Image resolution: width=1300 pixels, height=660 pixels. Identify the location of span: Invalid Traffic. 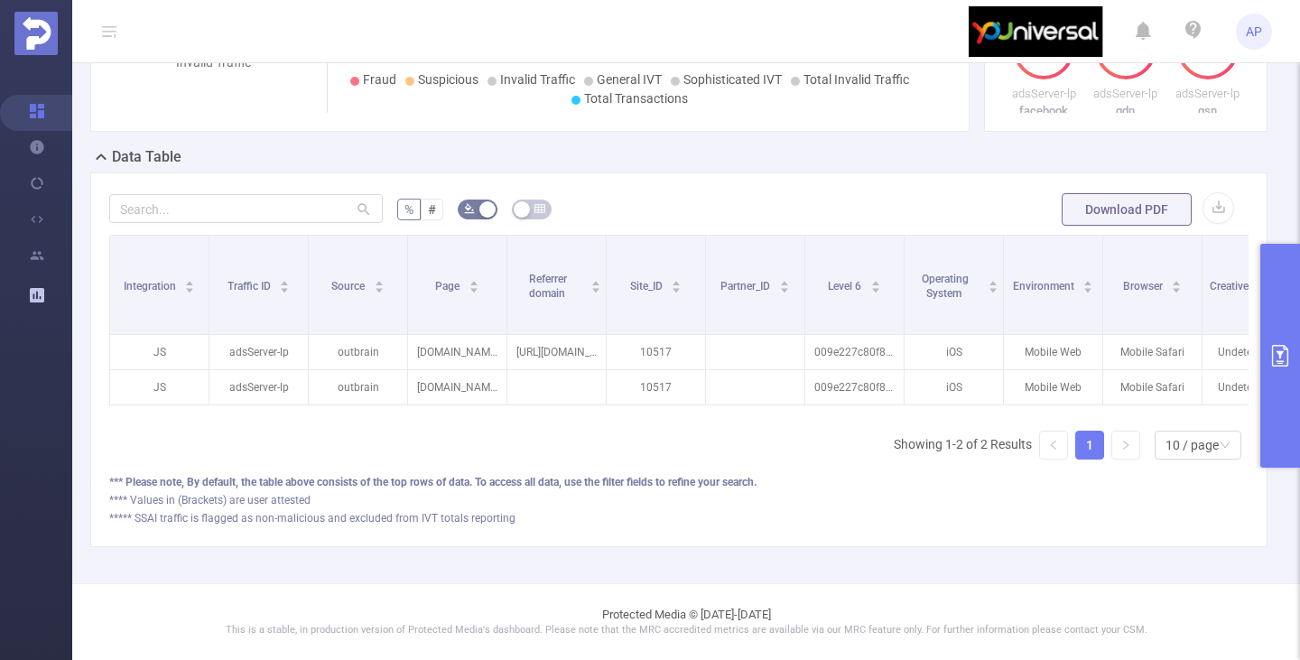
(537, 79).